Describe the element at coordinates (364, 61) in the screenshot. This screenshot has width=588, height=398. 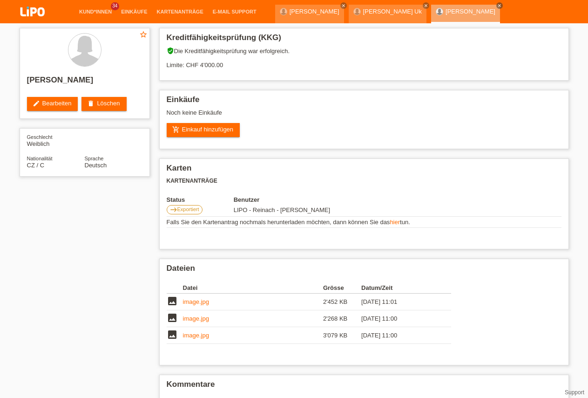
I see `div: Die Kreditfähigkeitsprüfung war erfolgreich. Limite: CHF 4'000.00` at that location.